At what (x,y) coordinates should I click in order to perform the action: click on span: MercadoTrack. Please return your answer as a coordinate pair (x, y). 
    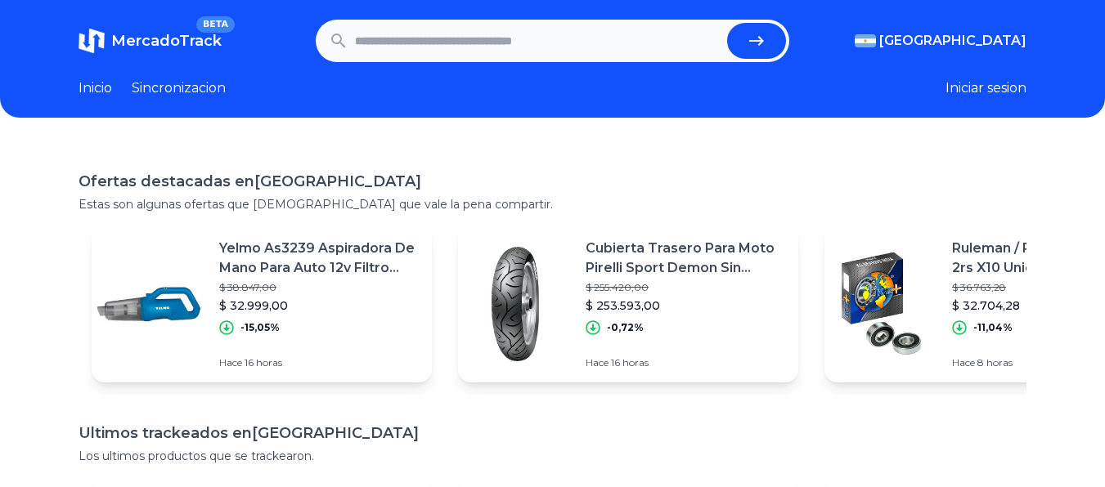
    Looking at the image, I should click on (166, 41).